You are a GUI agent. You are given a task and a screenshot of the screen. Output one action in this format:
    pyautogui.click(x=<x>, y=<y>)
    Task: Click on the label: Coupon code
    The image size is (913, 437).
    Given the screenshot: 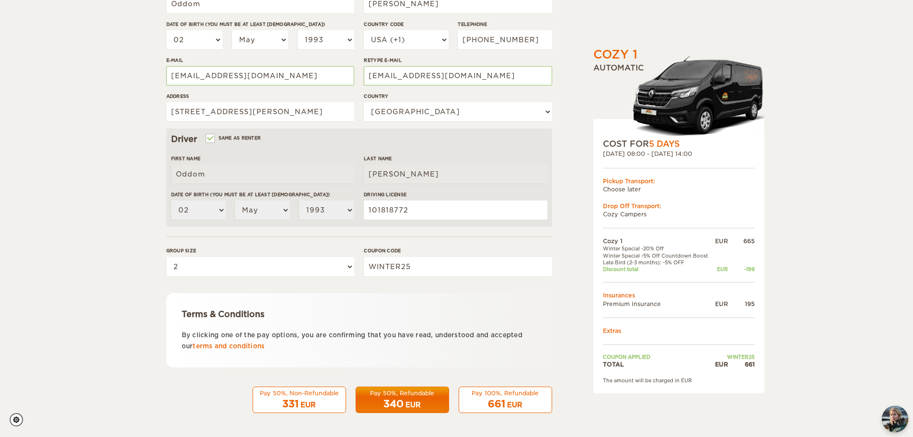 What is the action you would take?
    pyautogui.click(x=458, y=250)
    